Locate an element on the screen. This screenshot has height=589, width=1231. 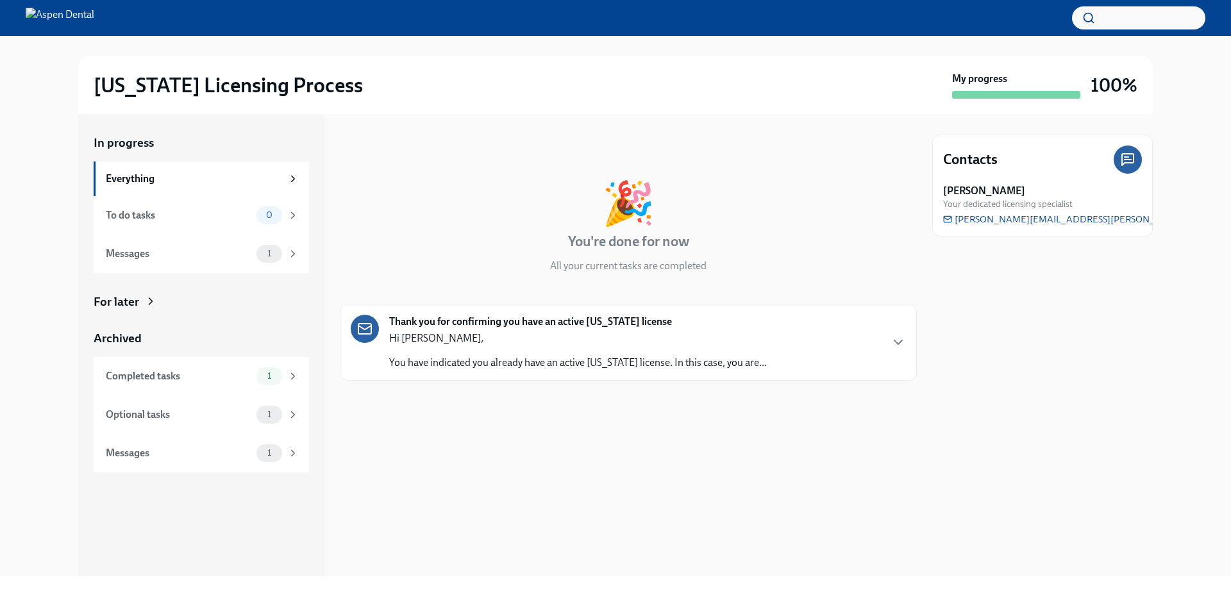
div: Optional tasks is located at coordinates (178, 415).